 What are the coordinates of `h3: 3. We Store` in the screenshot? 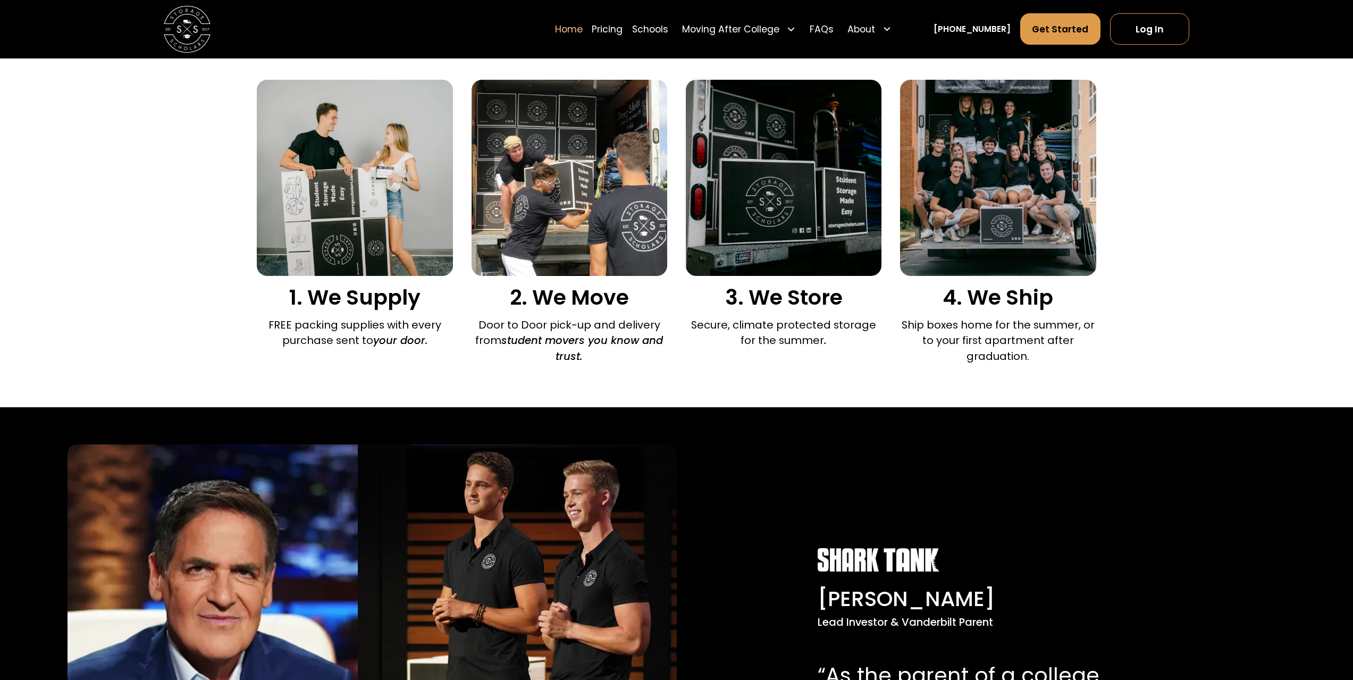 It's located at (784, 297).